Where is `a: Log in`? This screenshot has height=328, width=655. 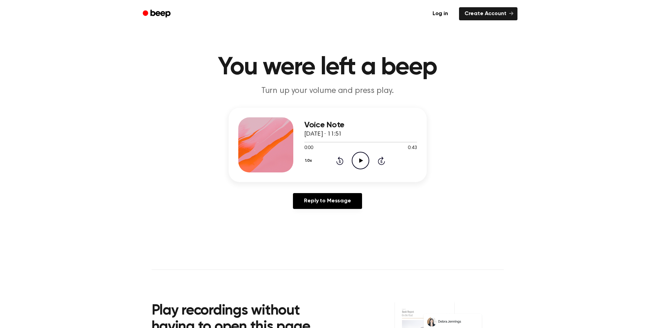 a: Log in is located at coordinates (440, 14).